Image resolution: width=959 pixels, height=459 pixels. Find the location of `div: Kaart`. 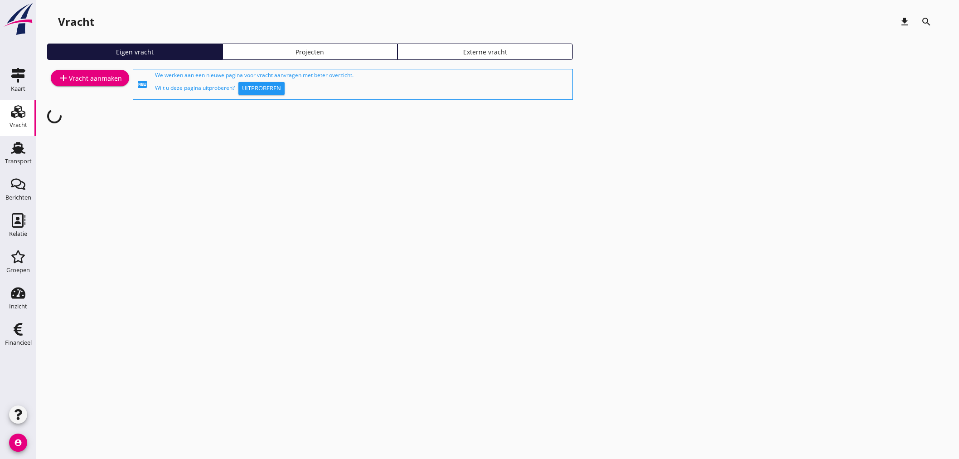

div: Kaart is located at coordinates (18, 88).